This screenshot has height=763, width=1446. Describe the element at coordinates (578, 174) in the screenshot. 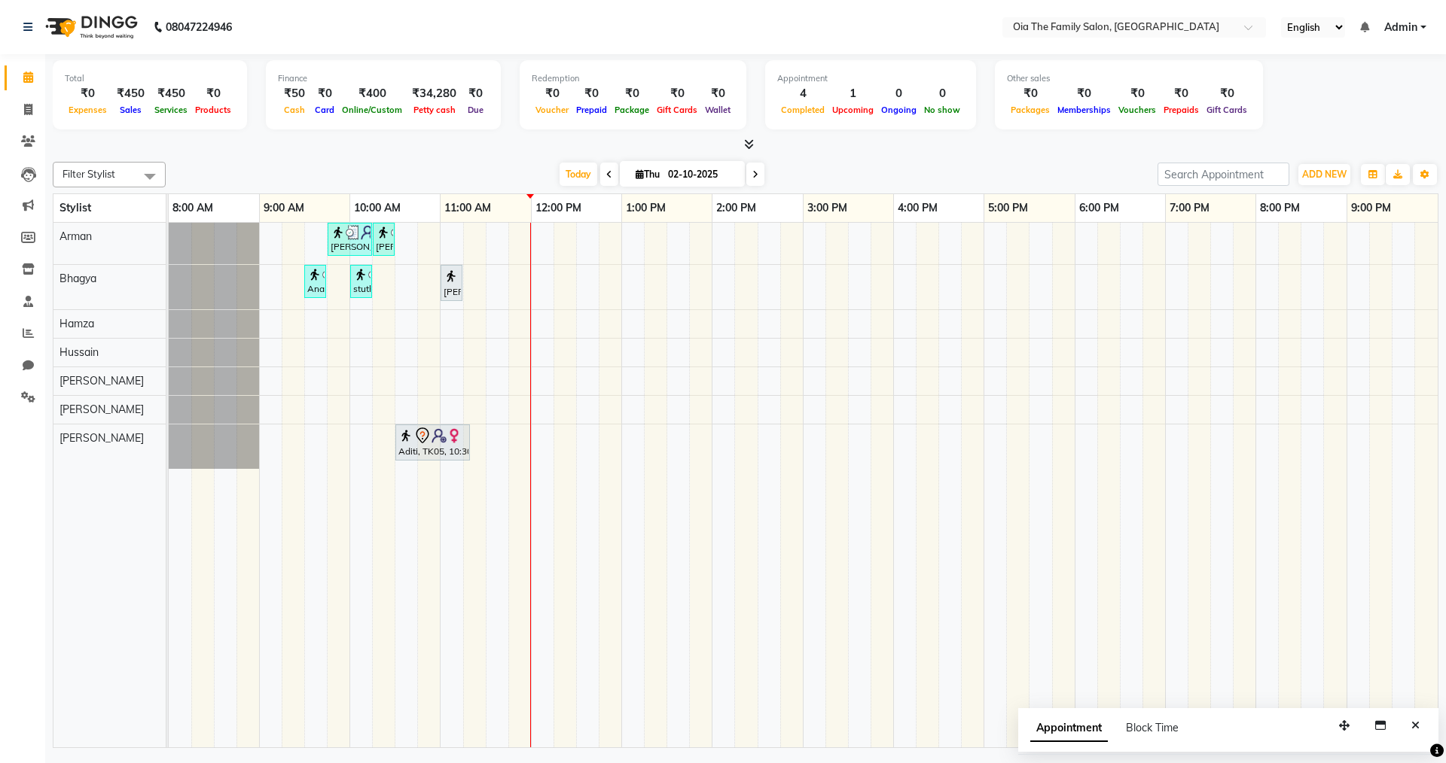

I see `span: Today` at that location.